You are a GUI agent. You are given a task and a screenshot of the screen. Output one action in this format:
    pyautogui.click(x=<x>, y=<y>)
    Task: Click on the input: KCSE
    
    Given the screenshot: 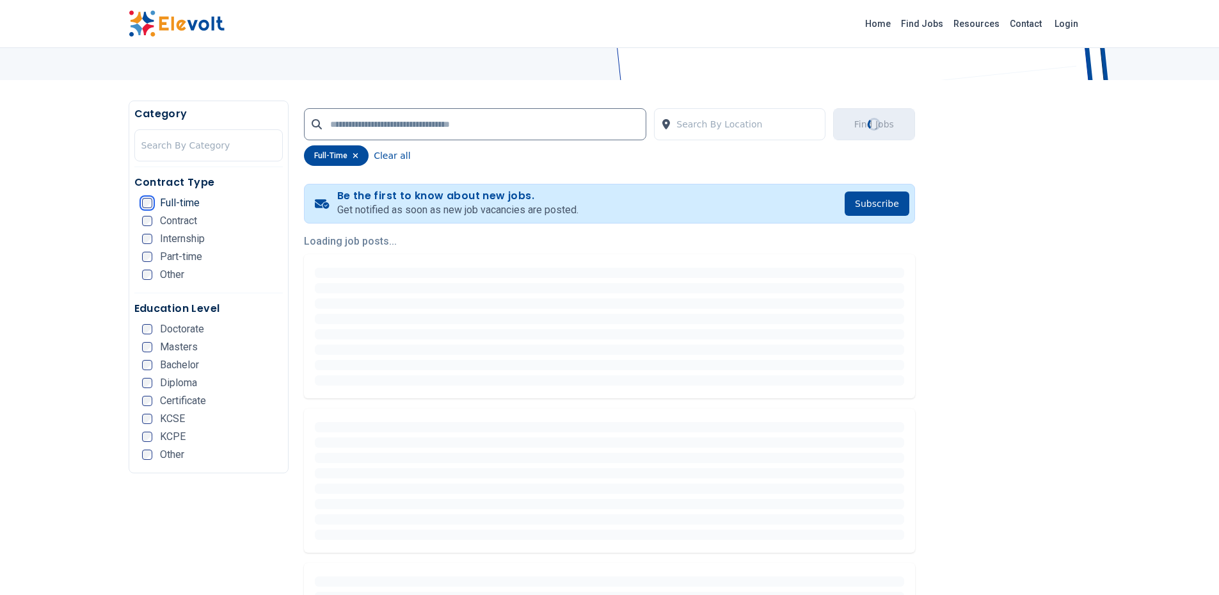 What is the action you would take?
    pyautogui.click(x=147, y=419)
    